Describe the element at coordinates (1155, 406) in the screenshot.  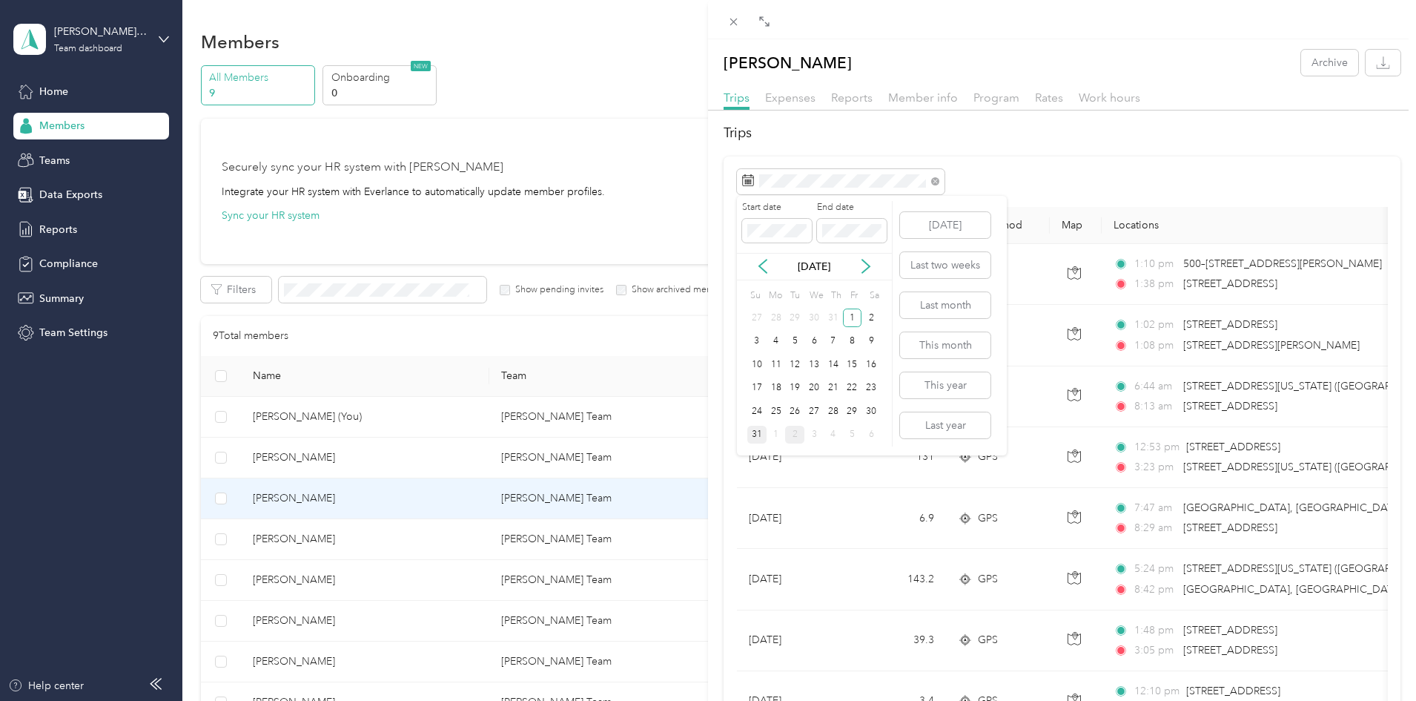
I see `span: 8:13 am` at that location.